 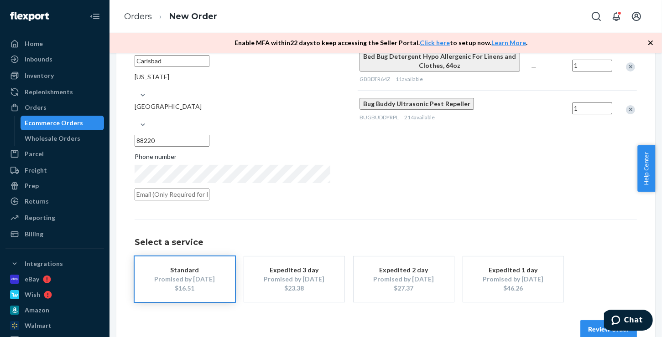 What do you see at coordinates (55, 218) in the screenshot?
I see `a: Reporting` at bounding box center [55, 218].